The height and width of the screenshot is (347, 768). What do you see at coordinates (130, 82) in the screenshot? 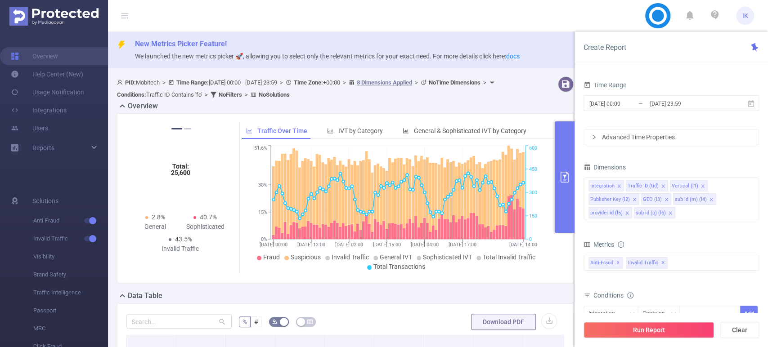
I see `b: PID:` at bounding box center [130, 82].